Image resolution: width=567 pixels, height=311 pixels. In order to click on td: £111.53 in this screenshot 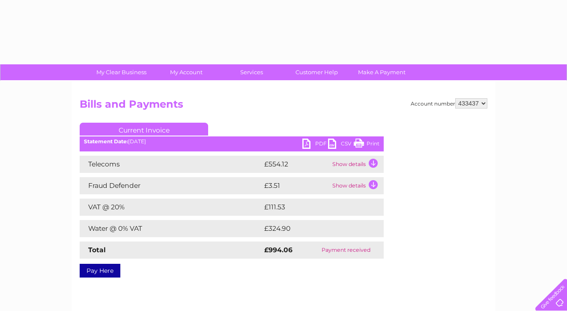, I will do `click(314, 207)`.